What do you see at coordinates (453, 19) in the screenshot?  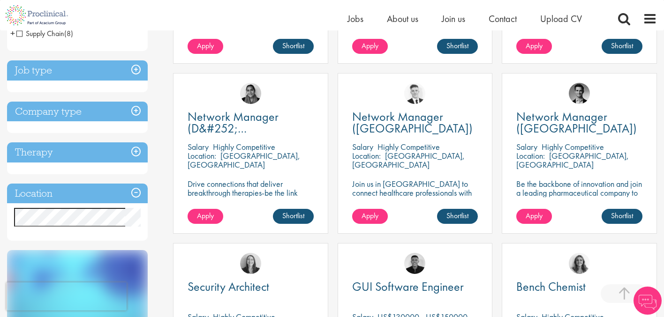 I see `a: Join us` at bounding box center [453, 19].